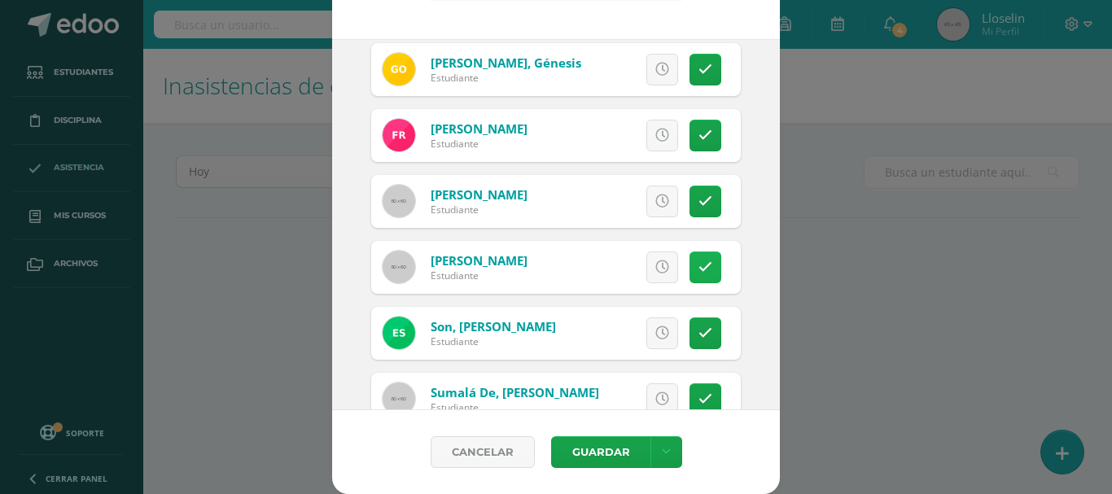 Image resolution: width=1112 pixels, height=494 pixels. Describe the element at coordinates (399, 69) in the screenshot. I see `img: 46a25e30a544108dcf85118c4f3bdea7.png` at that location.